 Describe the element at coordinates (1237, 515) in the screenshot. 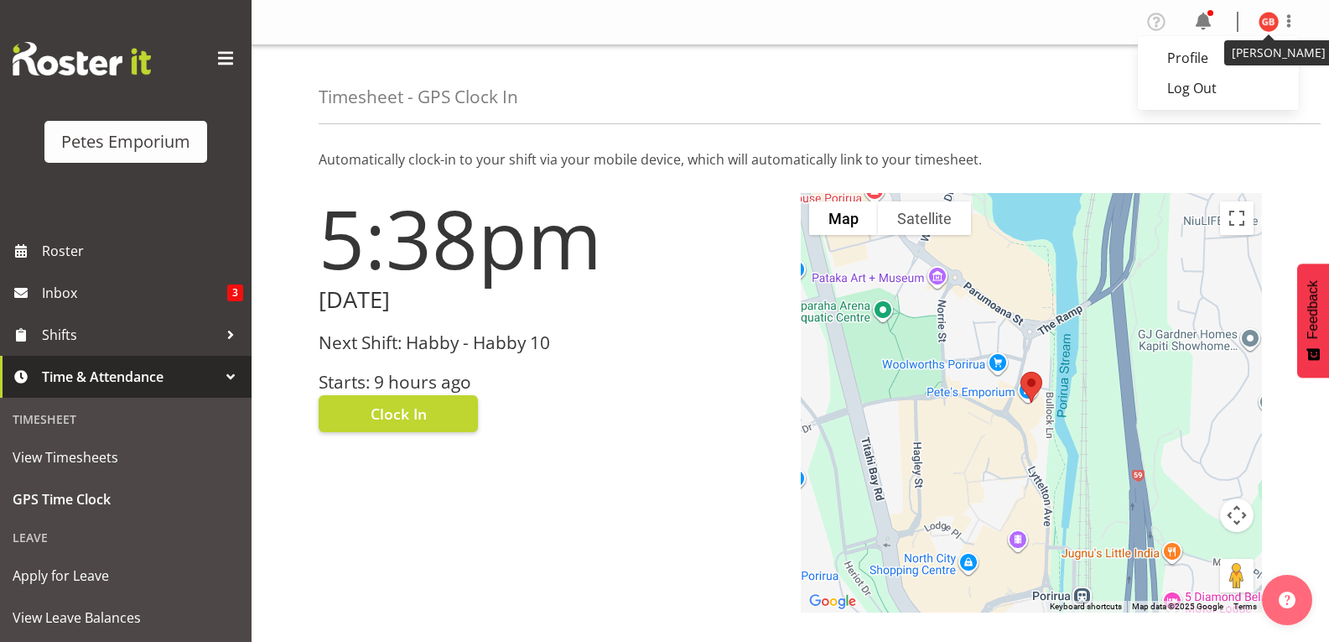

I see `button: Map camera controls` at that location.